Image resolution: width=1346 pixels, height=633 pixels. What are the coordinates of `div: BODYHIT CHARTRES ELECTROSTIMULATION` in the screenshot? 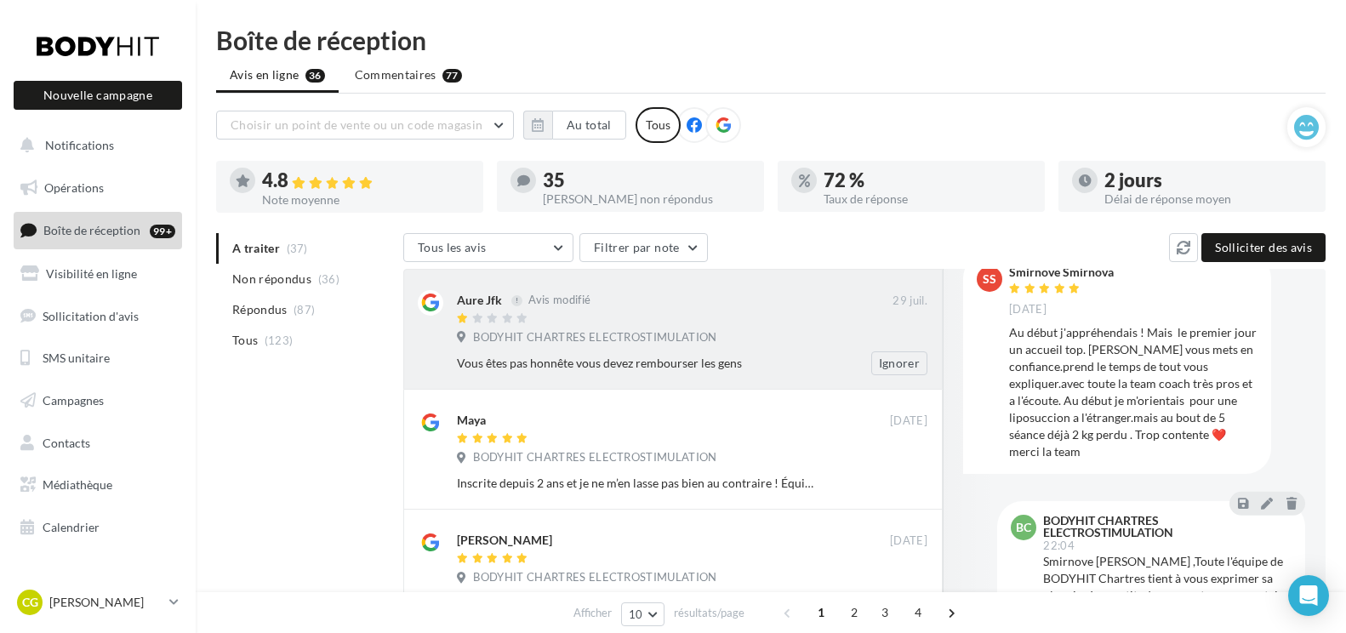 It's located at (1165, 527).